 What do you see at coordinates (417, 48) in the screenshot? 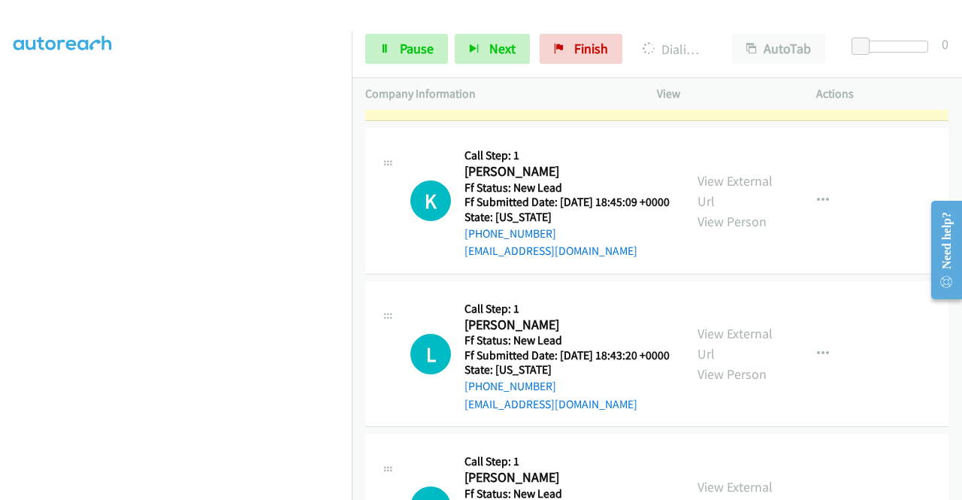
I see `span: Pause` at bounding box center [417, 48].